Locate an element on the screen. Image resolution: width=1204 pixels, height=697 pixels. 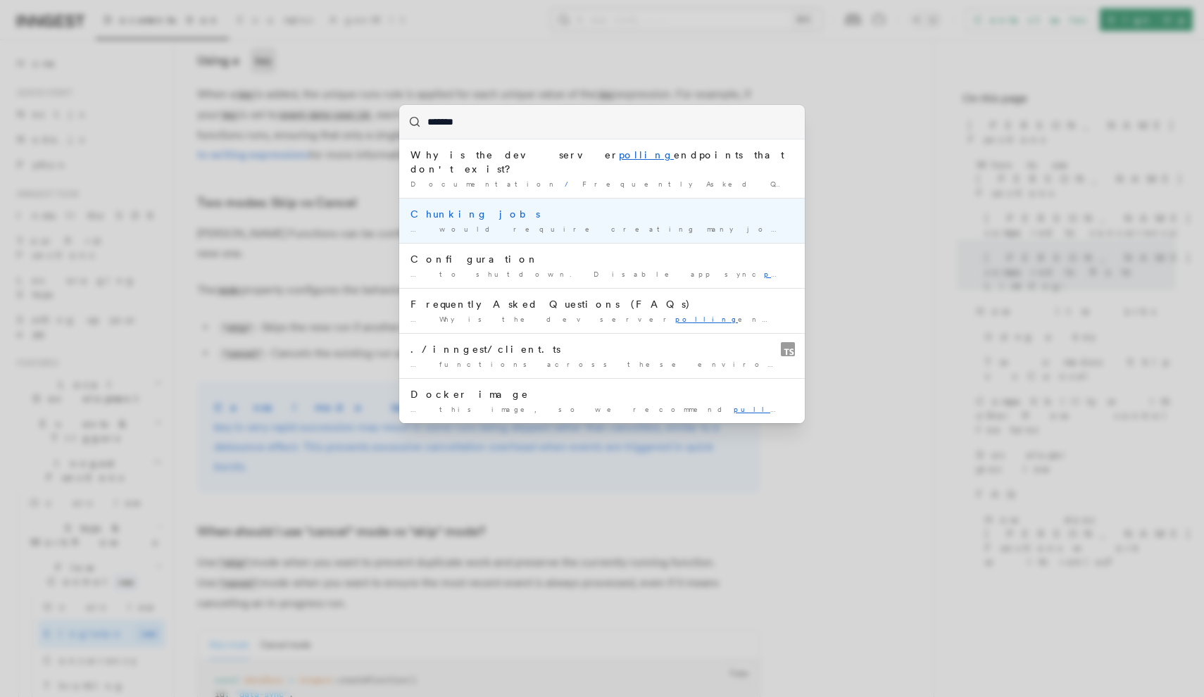
div: Chunking jobs is located at coordinates (602, 214).